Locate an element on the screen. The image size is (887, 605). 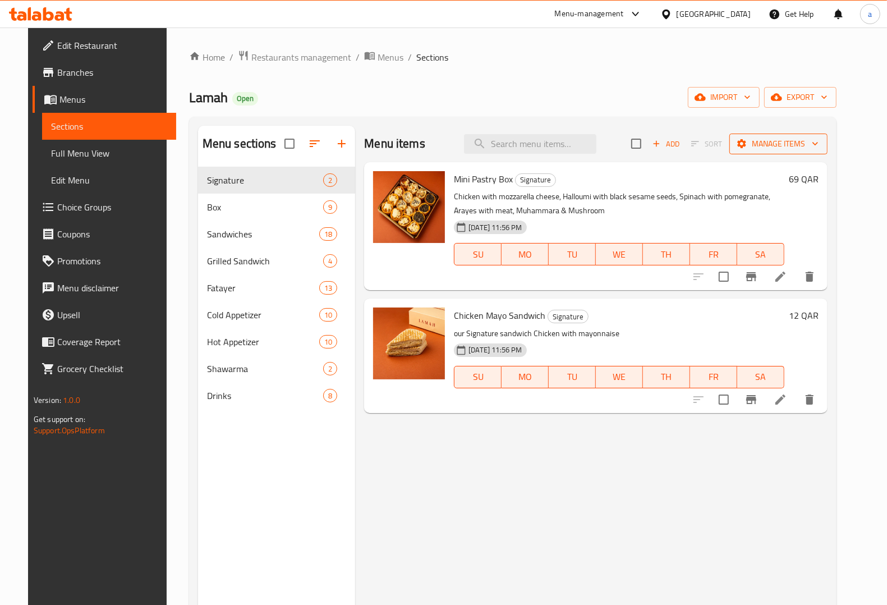
span: Drinks is located at coordinates (265, 395).